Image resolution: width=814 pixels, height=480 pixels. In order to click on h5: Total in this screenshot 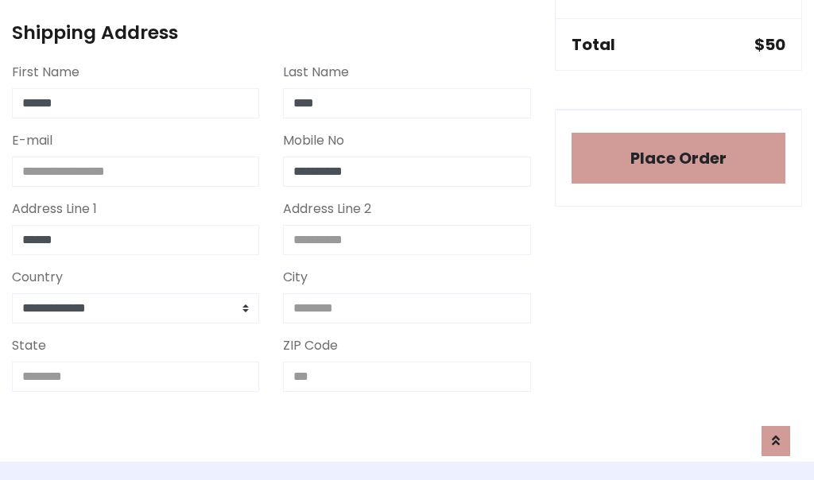, I will do `click(593, 44)`.